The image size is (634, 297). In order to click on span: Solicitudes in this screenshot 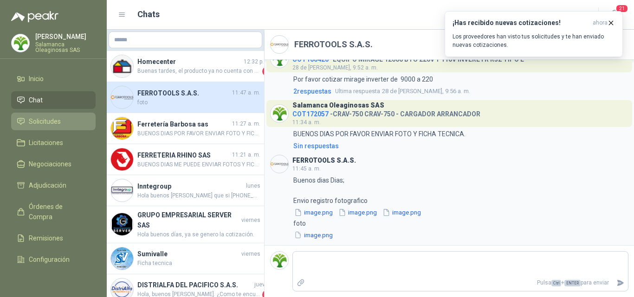, I will do `click(45, 122)`.